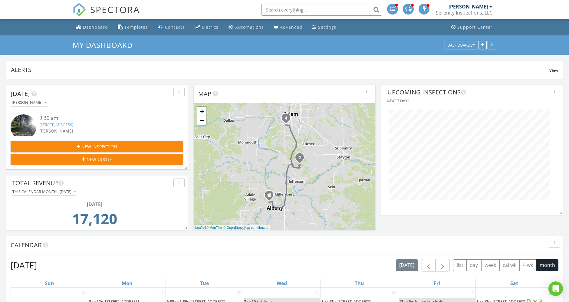  Describe the element at coordinates (327, 27) in the screenshot. I see `div: Settings` at that location.